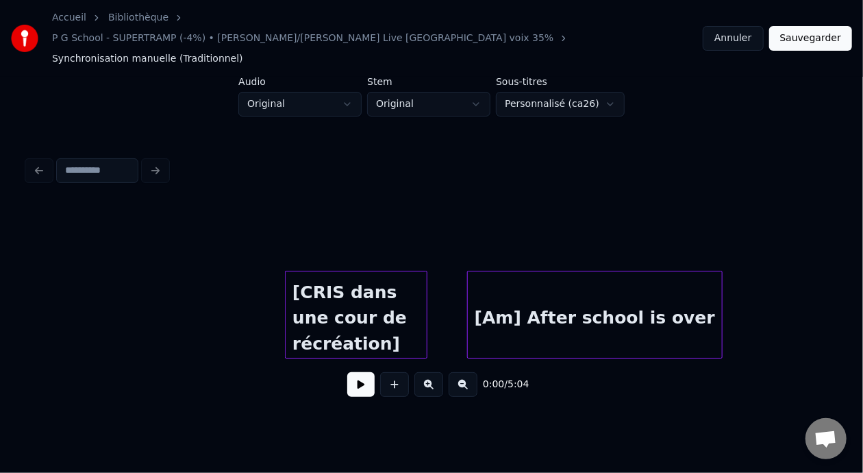 This screenshot has height=473, width=863. What do you see at coordinates (300, 82) in the screenshot?
I see `label: Audio` at bounding box center [300, 82].